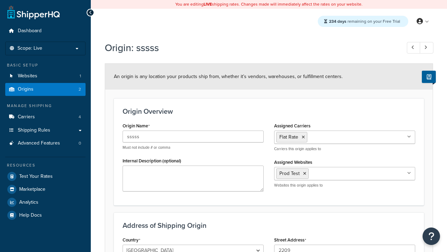 This screenshot has width=447, height=252. What do you see at coordinates (45, 130) in the screenshot?
I see `a: Shipping Rules` at bounding box center [45, 130].